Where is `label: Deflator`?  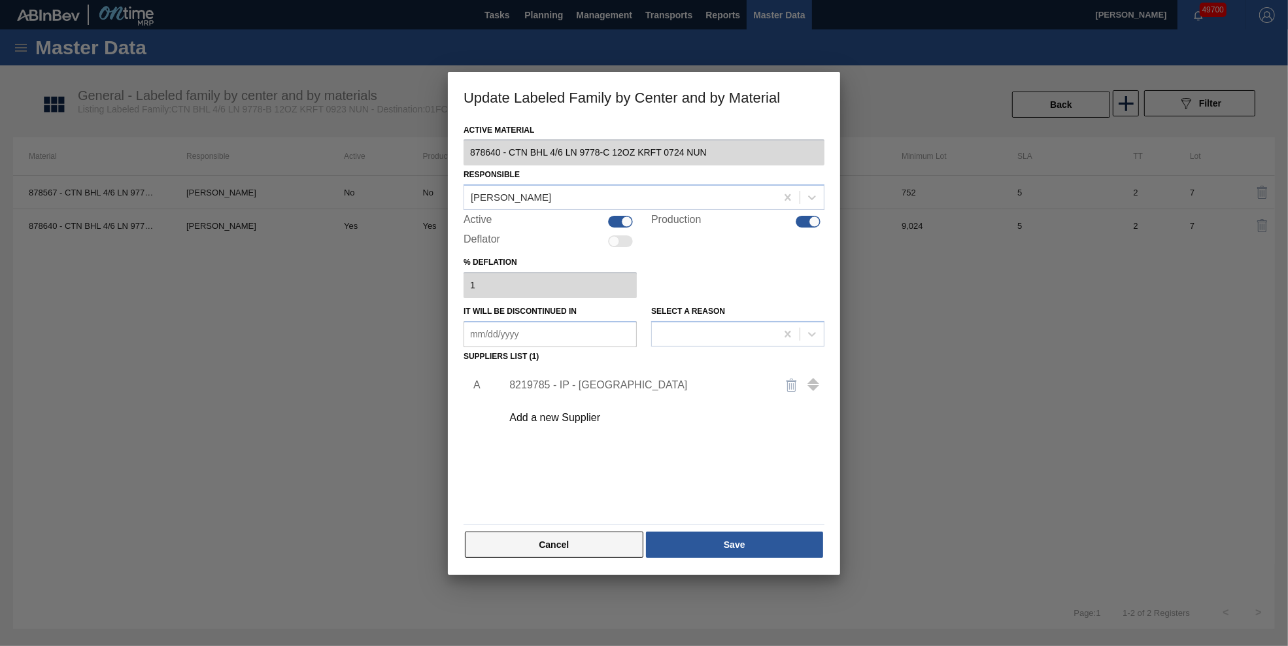
label: Deflator is located at coordinates (482, 241).